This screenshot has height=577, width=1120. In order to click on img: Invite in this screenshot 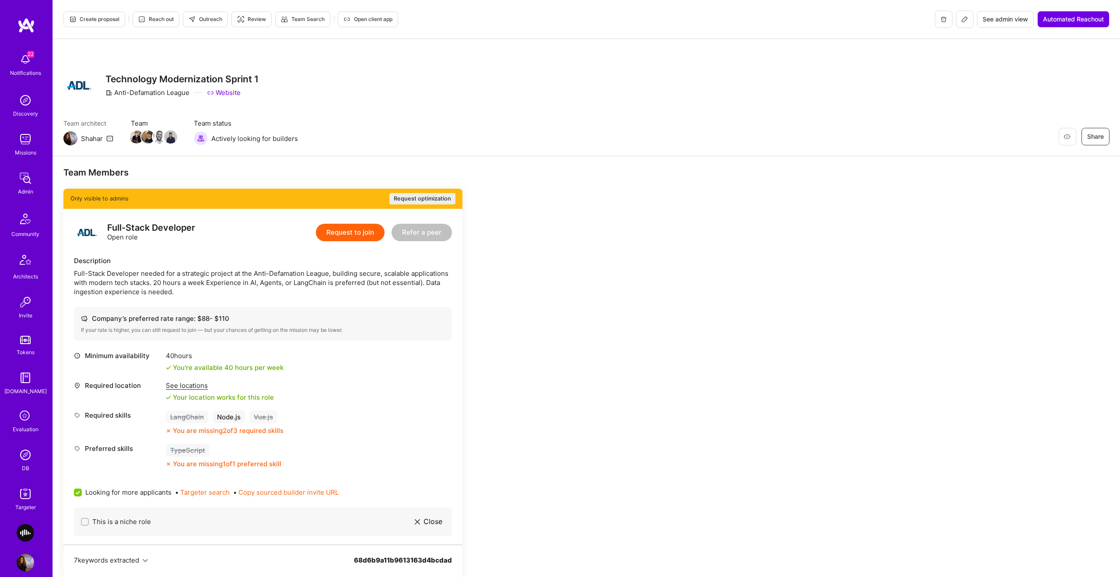, I will do `click(25, 302)`.